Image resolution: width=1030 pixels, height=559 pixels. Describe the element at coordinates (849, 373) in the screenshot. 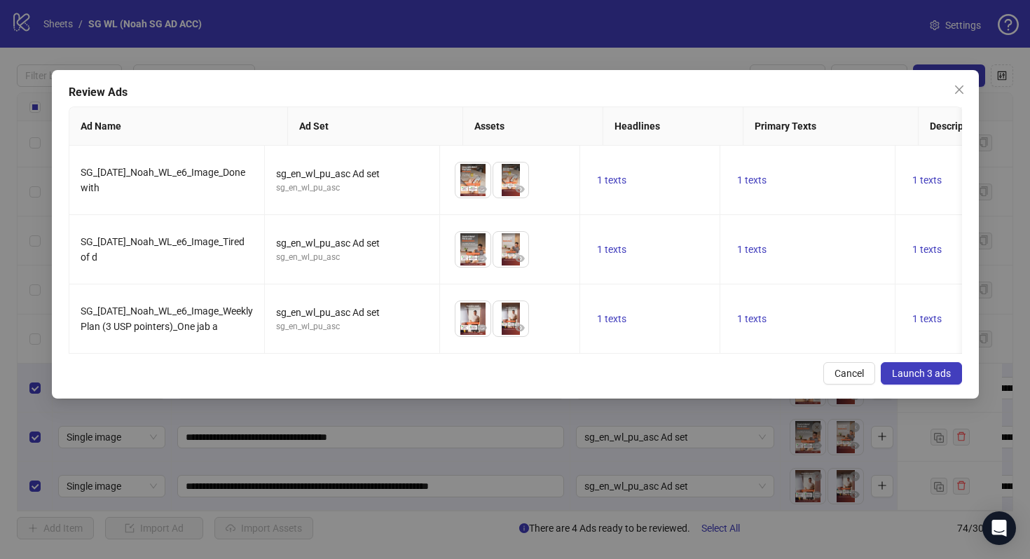

I see `button: Cancel` at that location.